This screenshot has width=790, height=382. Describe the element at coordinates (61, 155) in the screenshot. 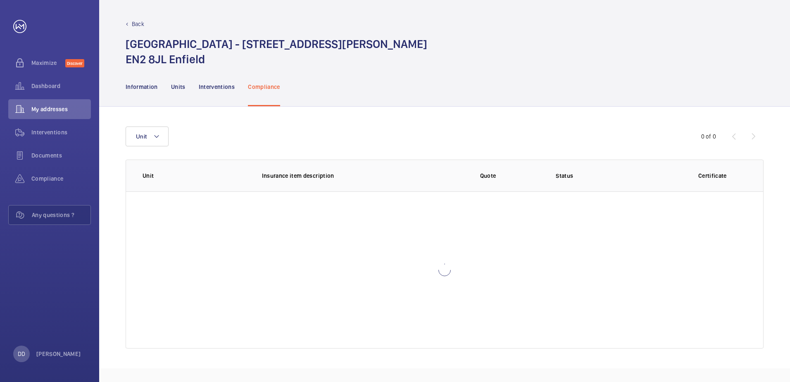

I see `span: Documents` at that location.